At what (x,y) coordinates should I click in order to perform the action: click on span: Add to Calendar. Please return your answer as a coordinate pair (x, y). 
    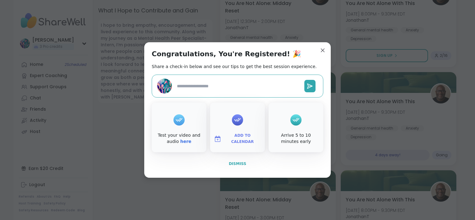
    Looking at the image, I should click on (243, 139).